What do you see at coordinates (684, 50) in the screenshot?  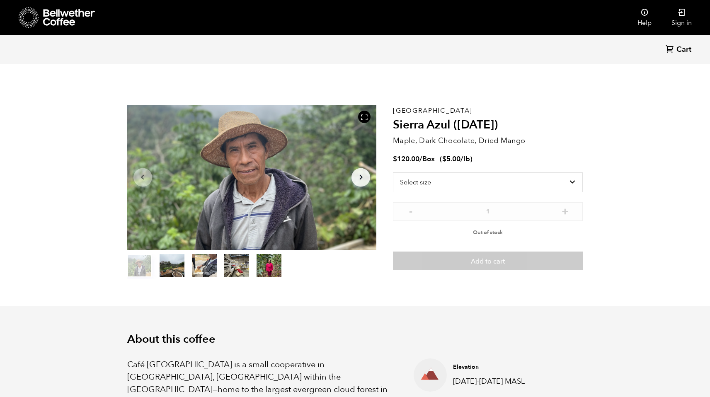 I see `span: Cart` at bounding box center [684, 50].